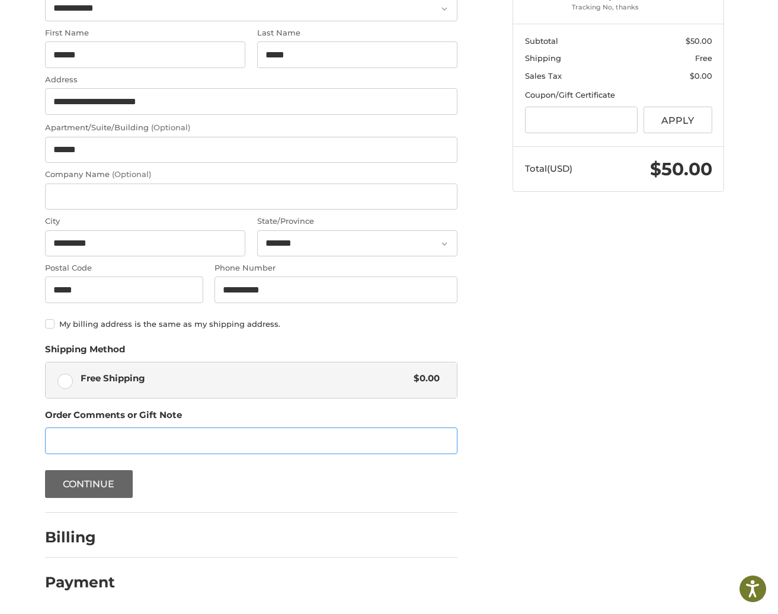 This screenshot has height=614, width=778. I want to click on h2: Payment, so click(80, 582).